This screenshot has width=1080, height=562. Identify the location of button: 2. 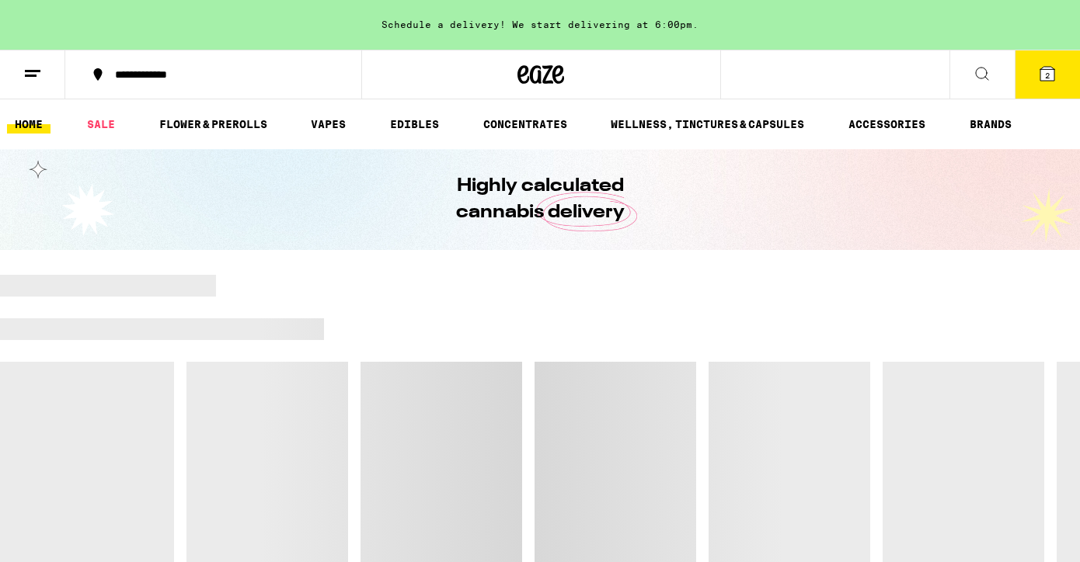
(1047, 75).